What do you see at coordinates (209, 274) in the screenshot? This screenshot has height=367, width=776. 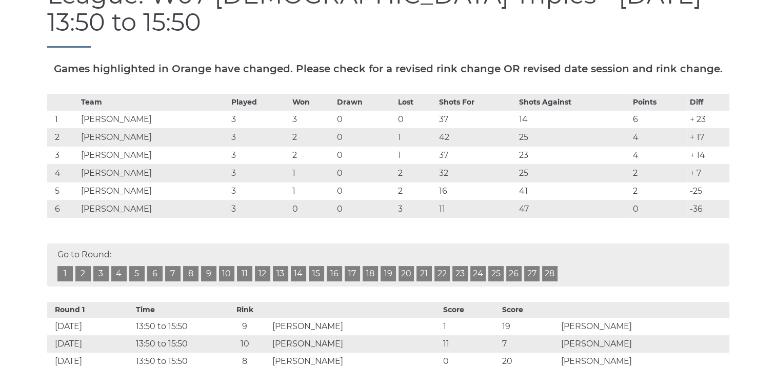 I see `a: 9` at bounding box center [209, 274].